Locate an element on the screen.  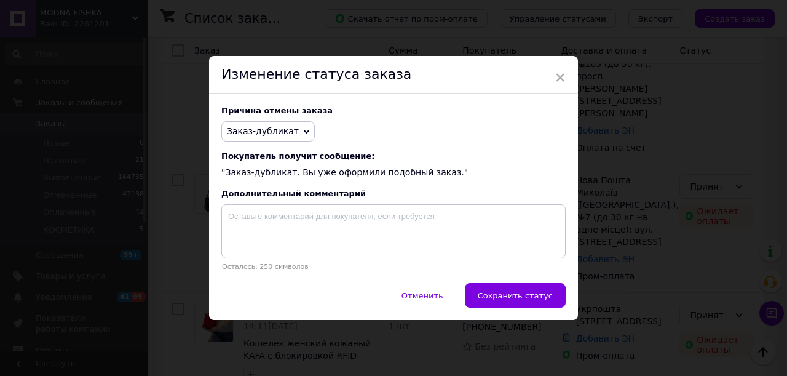
div: "Заказ-дубликат. Вы уже оформили подобный заказ." is located at coordinates (393, 165).